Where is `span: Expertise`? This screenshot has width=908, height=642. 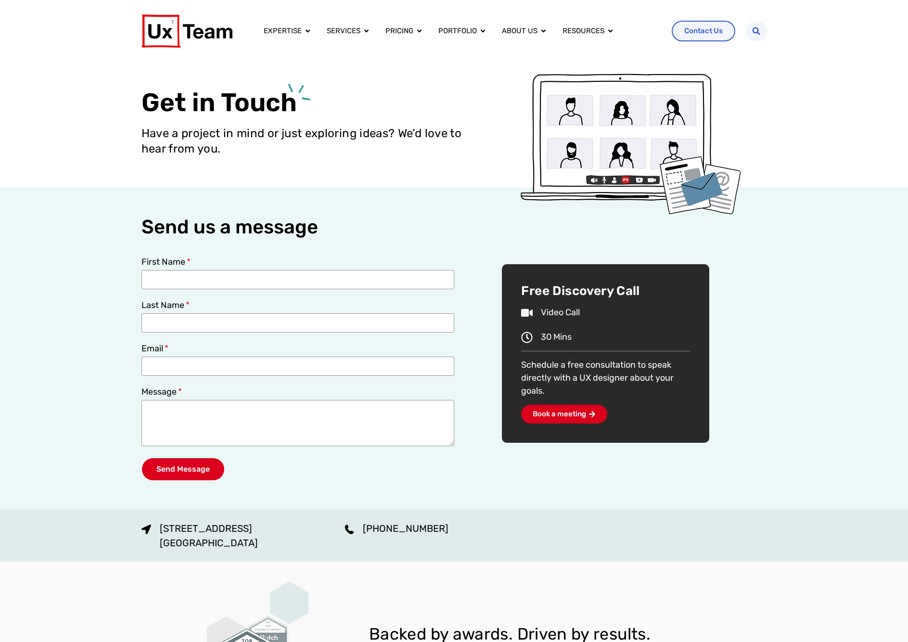
span: Expertise is located at coordinates (283, 31).